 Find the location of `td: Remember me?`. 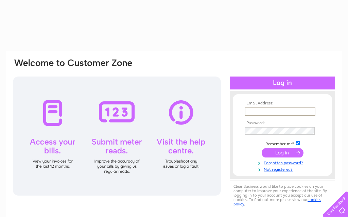

td: Remember me? is located at coordinates (283, 143).